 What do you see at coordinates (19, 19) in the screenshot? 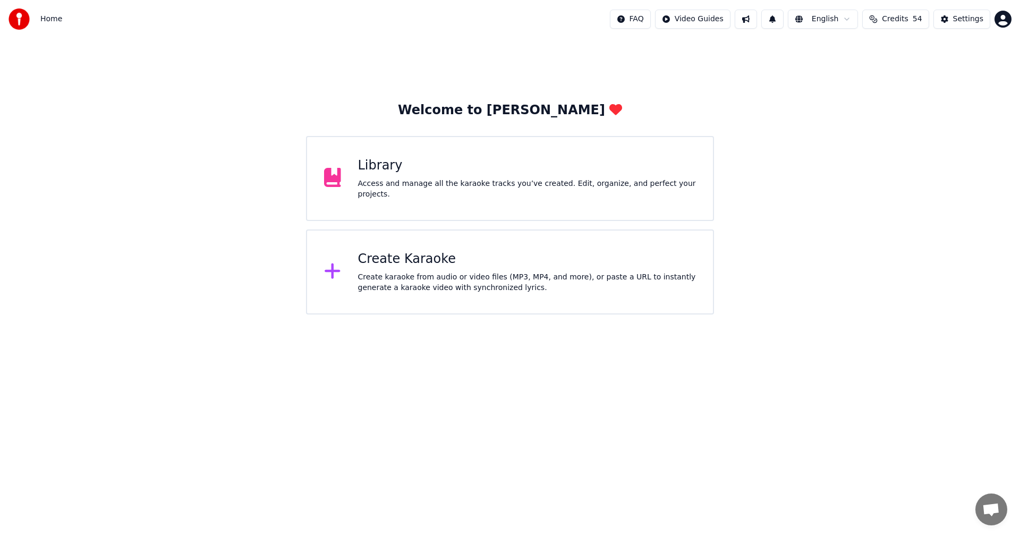
I see `img: youka` at bounding box center [19, 19].